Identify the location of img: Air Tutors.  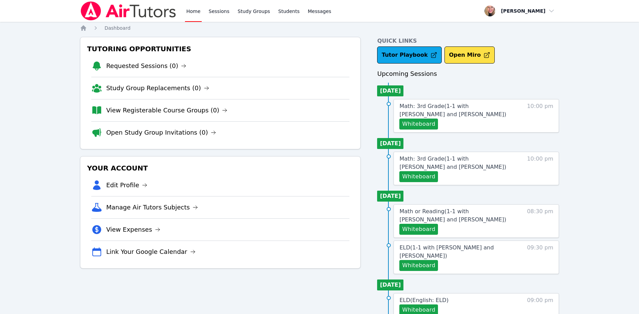
(128, 11).